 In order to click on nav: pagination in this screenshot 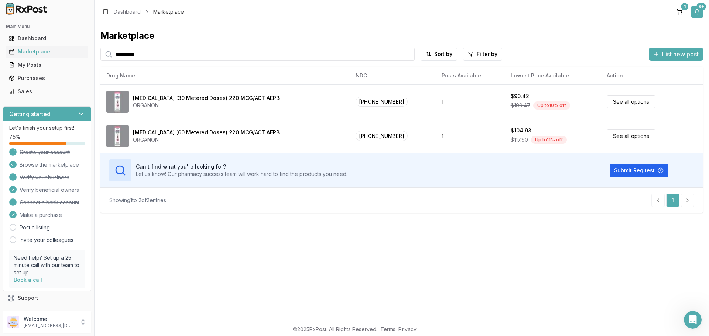, I will do `click(672, 200)`.